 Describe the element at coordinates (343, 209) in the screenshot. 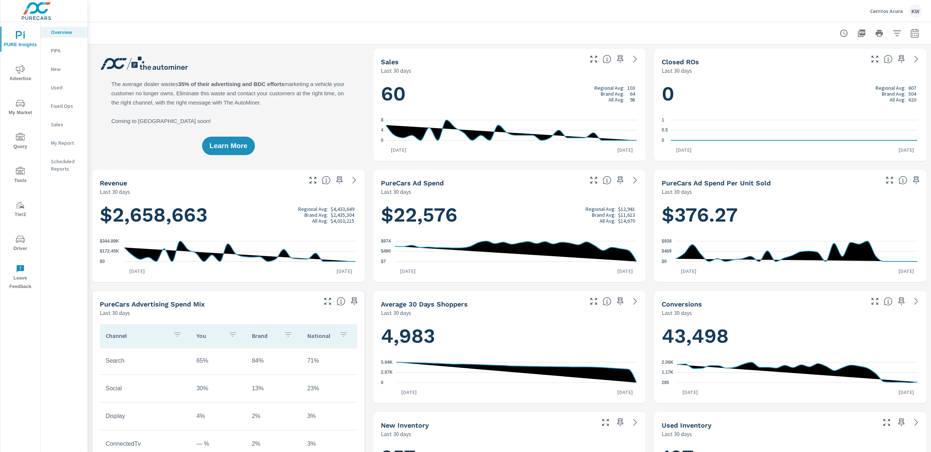

I see `p: $4,433,649` at that location.